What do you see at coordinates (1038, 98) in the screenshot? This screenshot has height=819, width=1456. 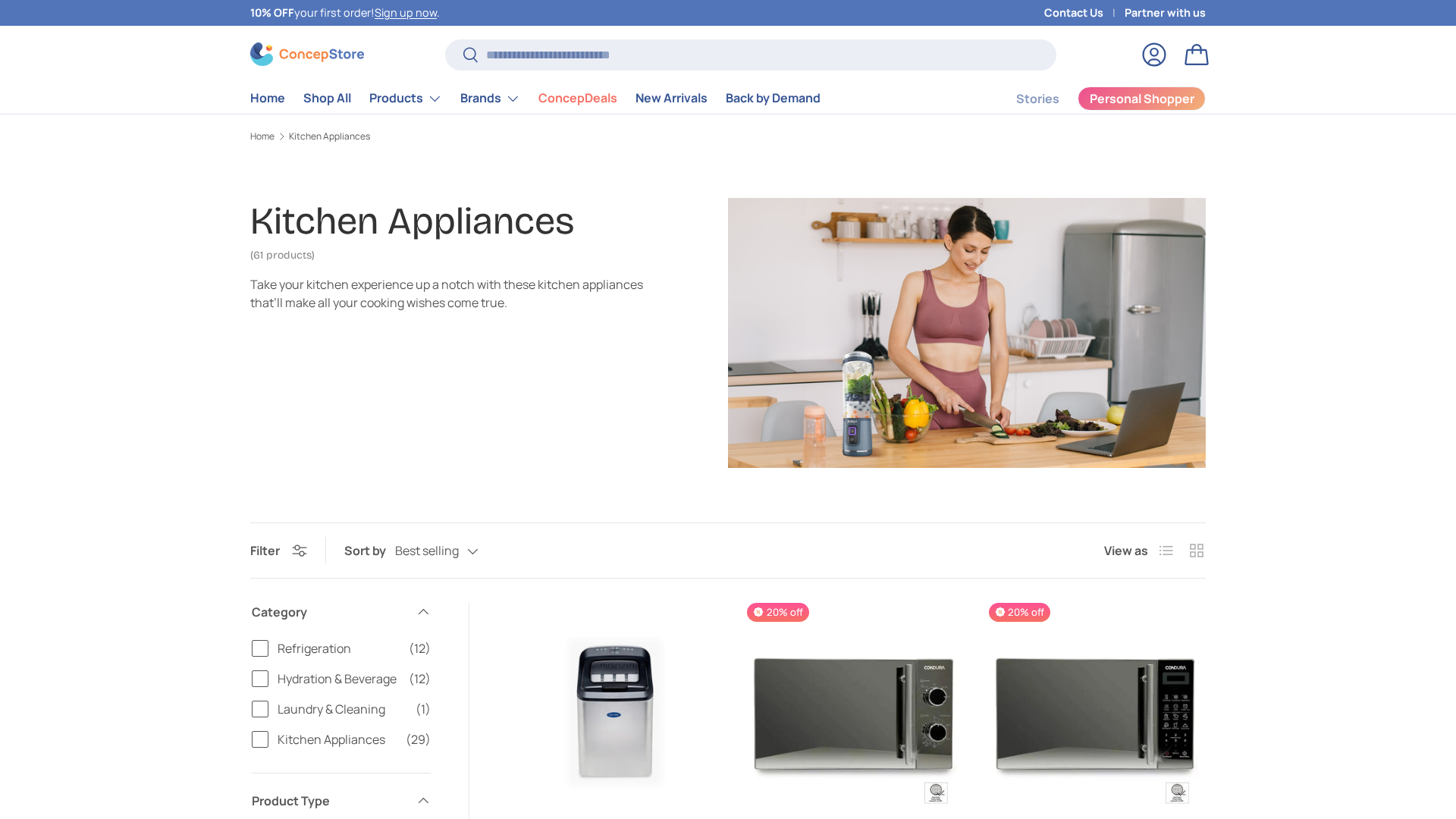 I see `a: Stories` at bounding box center [1038, 98].